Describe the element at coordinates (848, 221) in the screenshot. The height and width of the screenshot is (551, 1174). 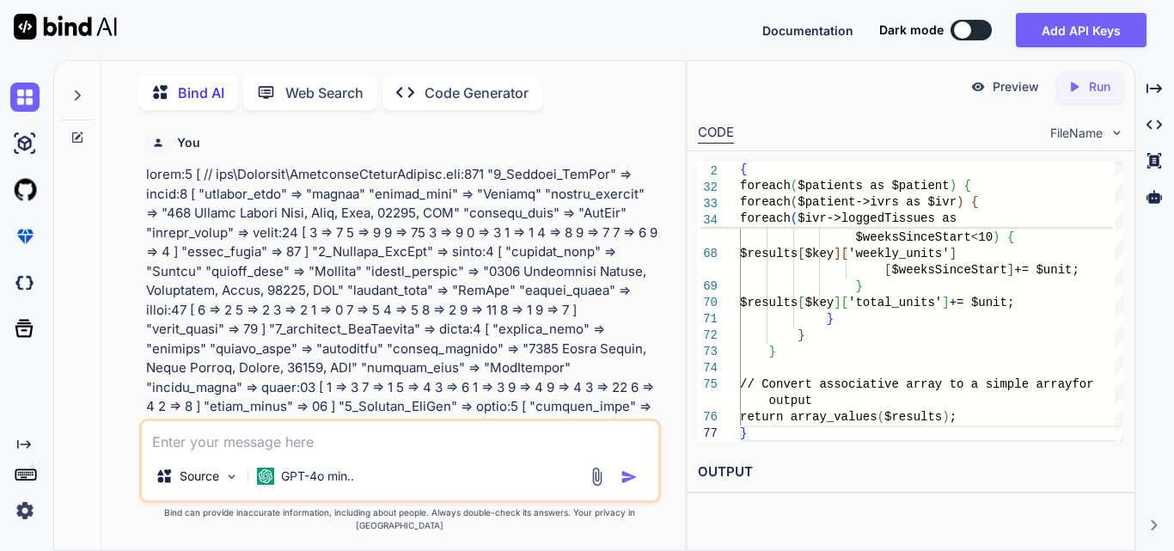
I see `span: $weeksSinceStart >= 0 &&` at that location.